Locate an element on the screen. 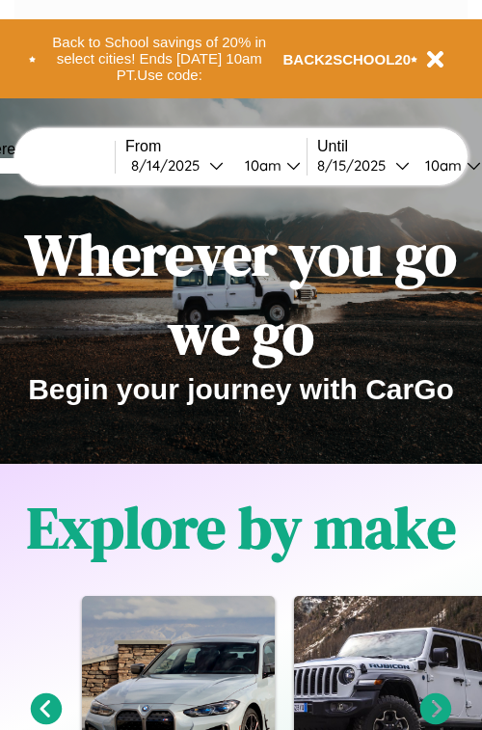 This screenshot has width=482, height=730. div: 8 / 15 / 2025 is located at coordinates (356, 165).